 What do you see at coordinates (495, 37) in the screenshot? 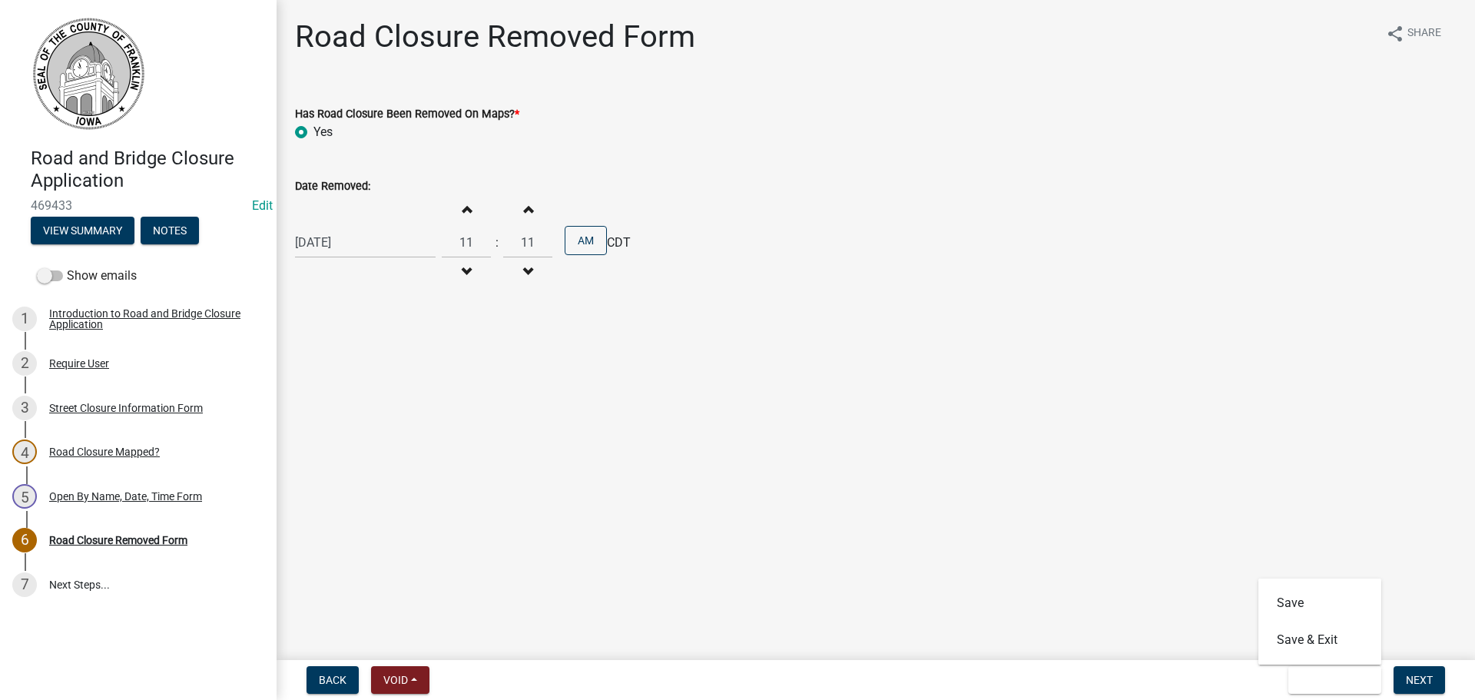
I see `h1: Road Closure Removed Form` at bounding box center [495, 37].